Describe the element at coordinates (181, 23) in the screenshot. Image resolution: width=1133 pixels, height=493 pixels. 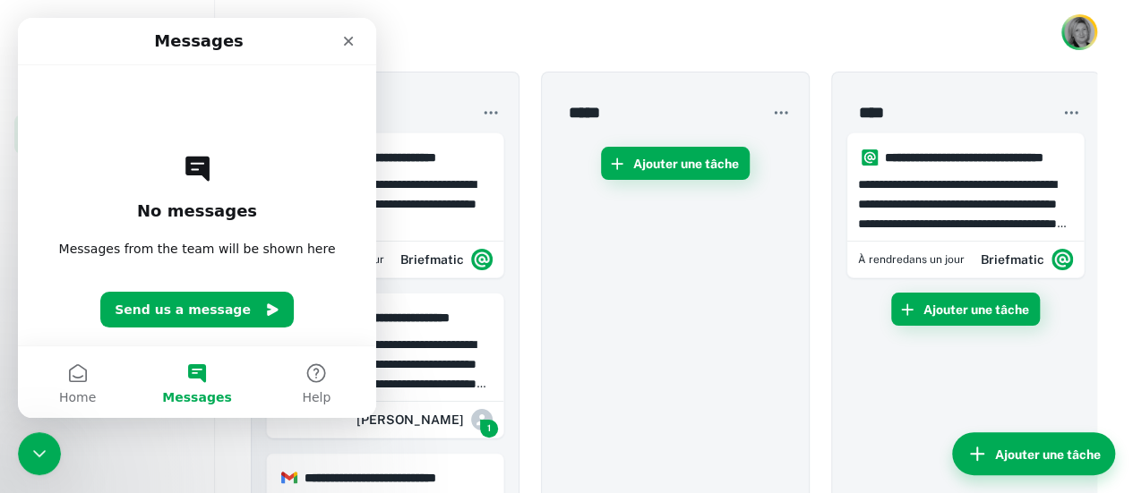
I see `h1: Messages` at that location.